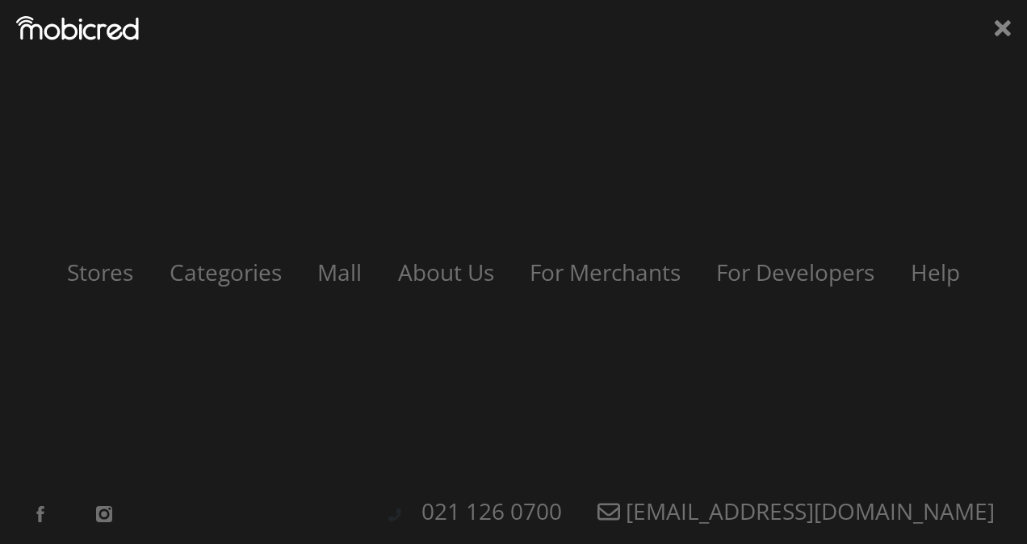  Describe the element at coordinates (339, 272) in the screenshot. I see `a: Mall` at that location.